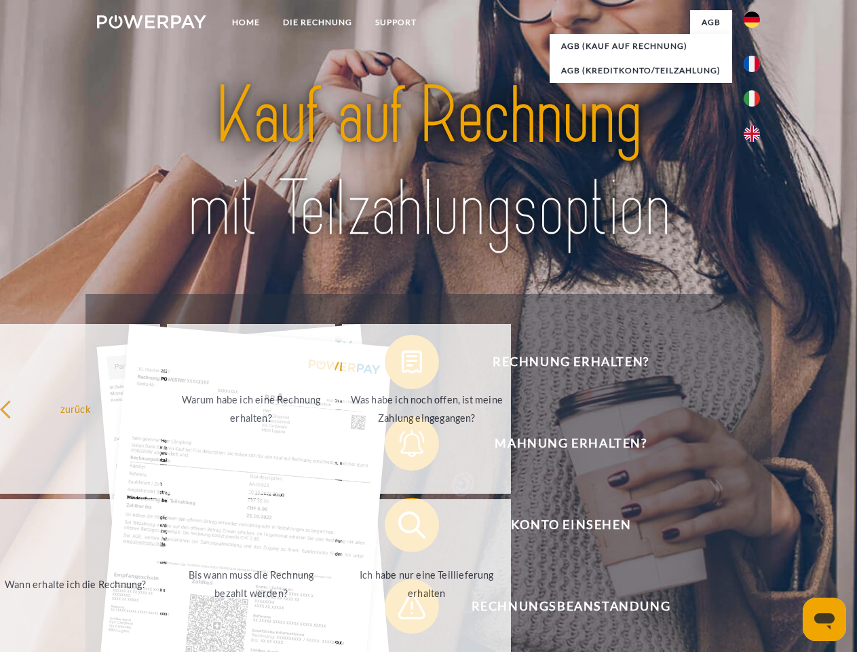 The image size is (857, 652). What do you see at coordinates (571, 443) in the screenshot?
I see `span: Mahnung erhalten?` at bounding box center [571, 443].